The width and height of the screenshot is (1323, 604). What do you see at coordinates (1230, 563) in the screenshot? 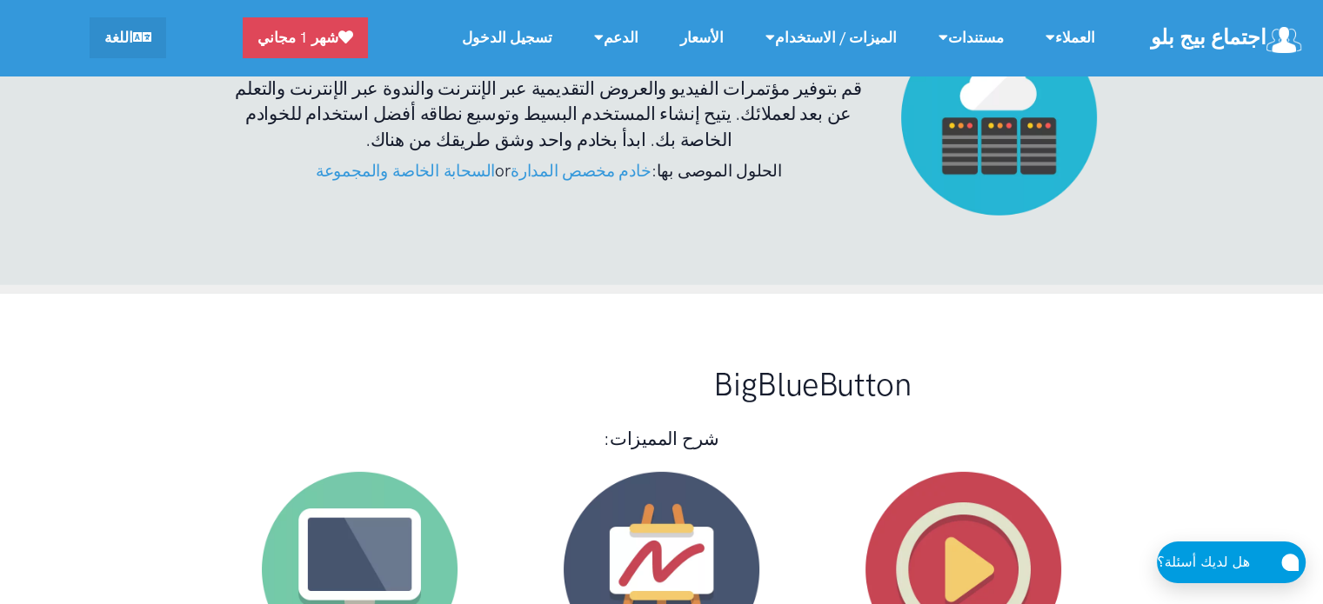
I see `button: هل لديك أسئلة؟` at bounding box center [1230, 563].